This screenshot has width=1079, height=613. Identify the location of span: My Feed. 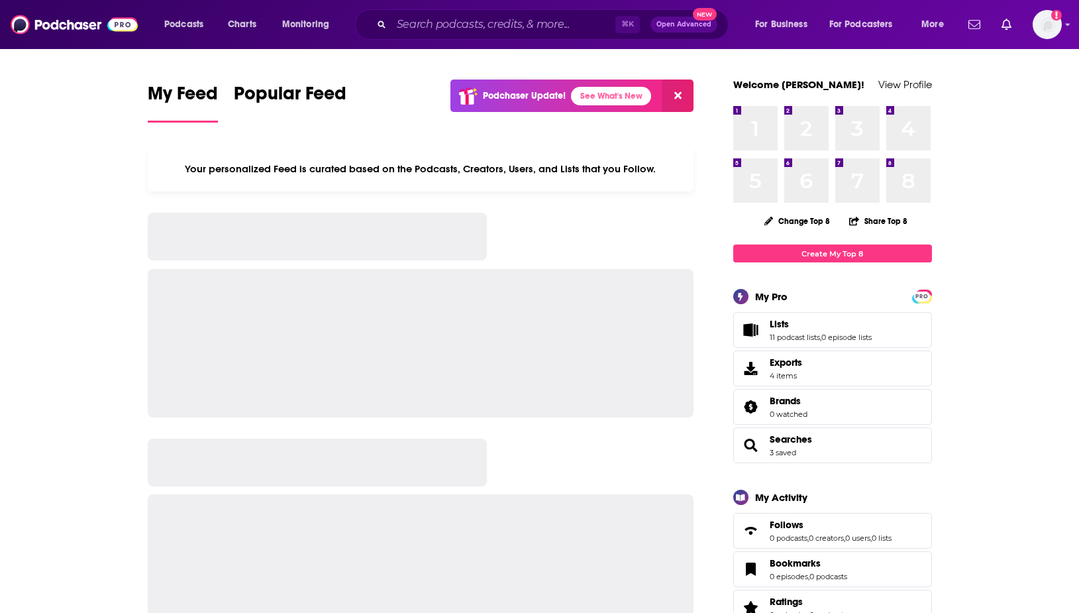
(183, 97).